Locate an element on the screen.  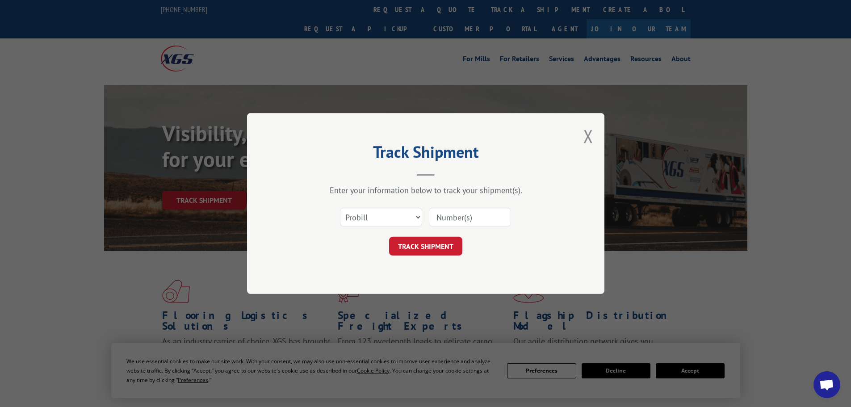
input: Number(s) is located at coordinates (470, 217).